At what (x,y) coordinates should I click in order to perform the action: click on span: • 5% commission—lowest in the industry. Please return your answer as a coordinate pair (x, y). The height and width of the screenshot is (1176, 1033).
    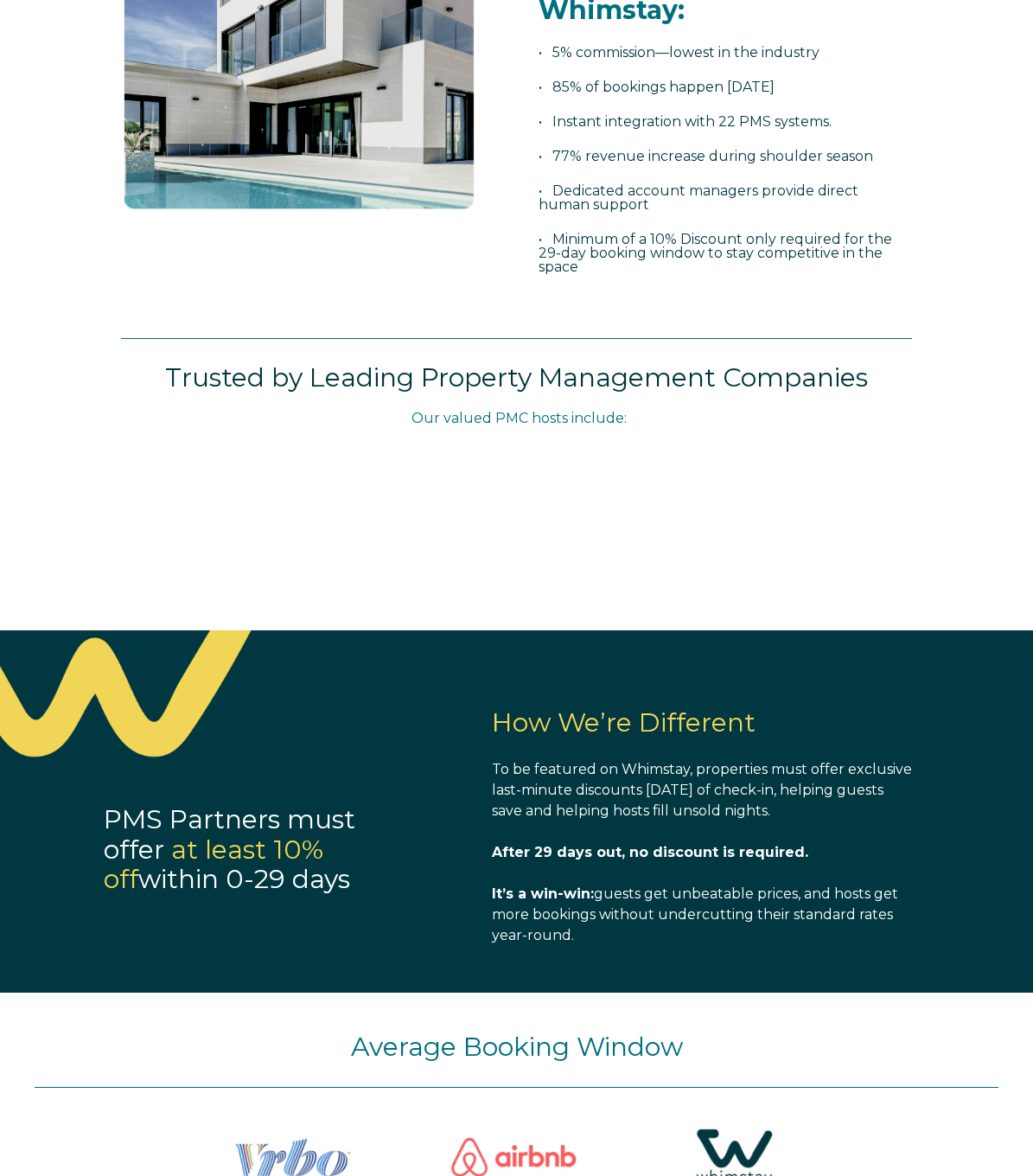
    Looking at the image, I should click on (679, 52).